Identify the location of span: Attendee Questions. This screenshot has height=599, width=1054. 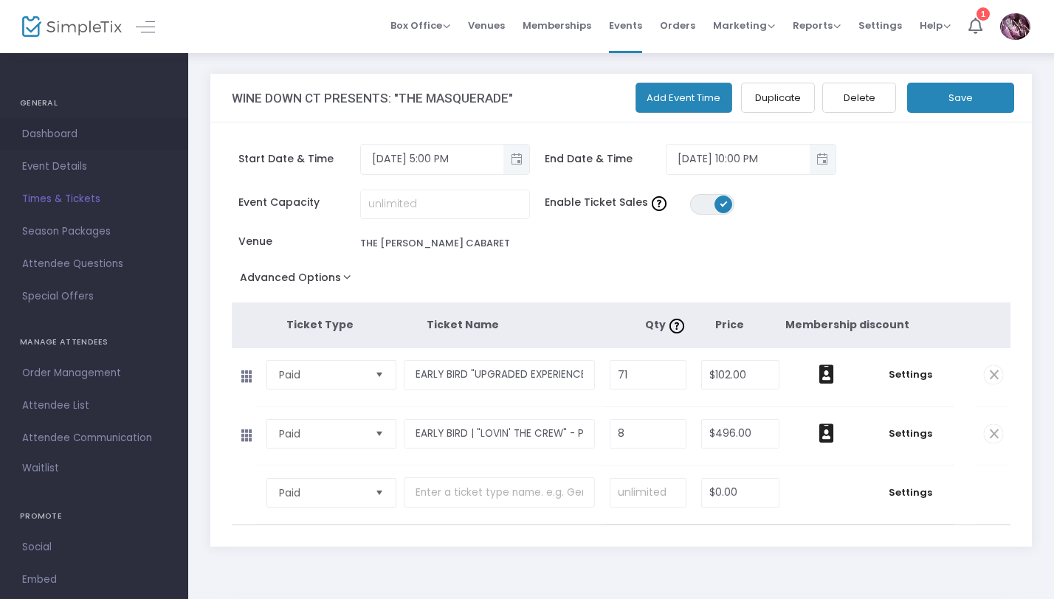
(94, 264).